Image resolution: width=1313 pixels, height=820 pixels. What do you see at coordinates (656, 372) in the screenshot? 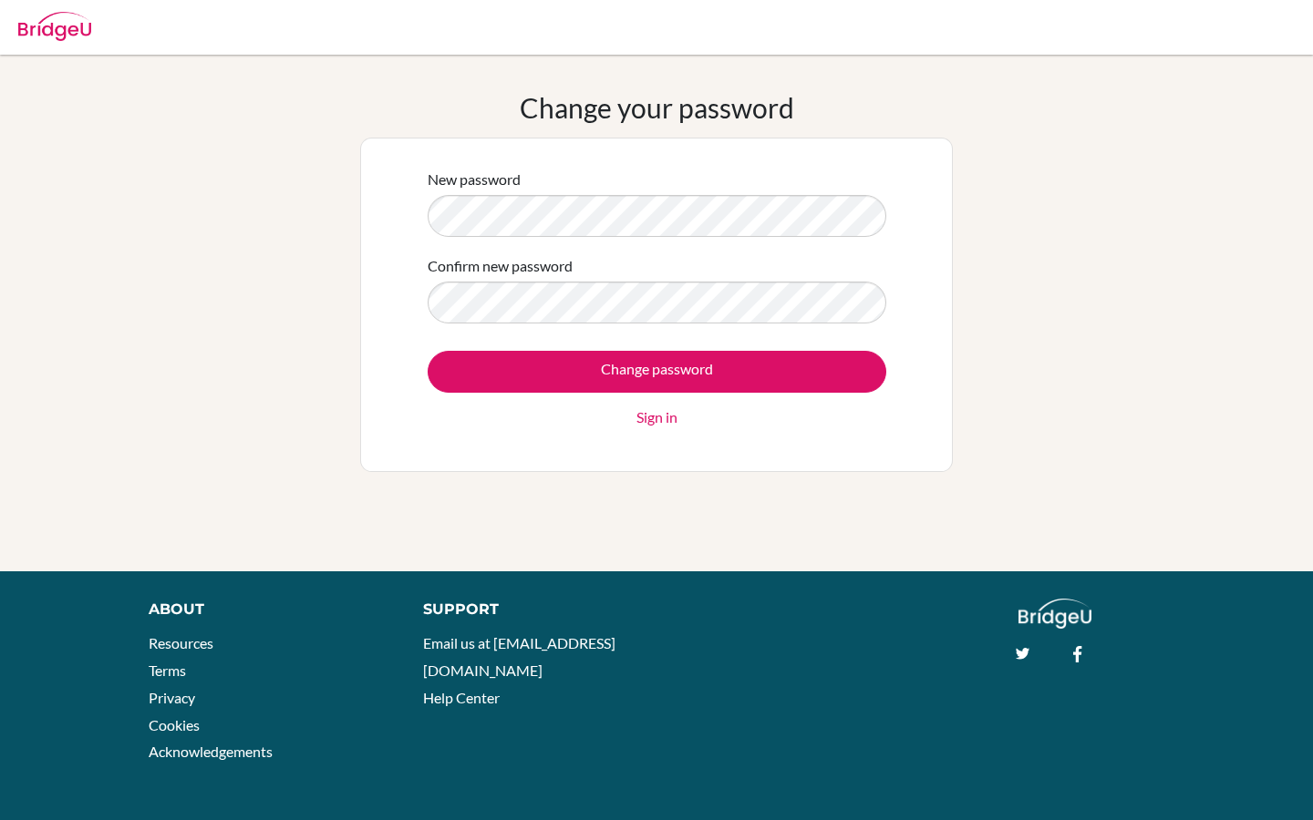
I see `input: Change password` at bounding box center [656, 372].